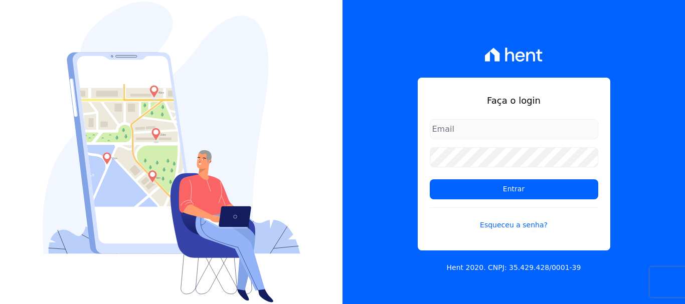 This screenshot has width=685, height=304. I want to click on a: Esqueceu a senha?, so click(514, 219).